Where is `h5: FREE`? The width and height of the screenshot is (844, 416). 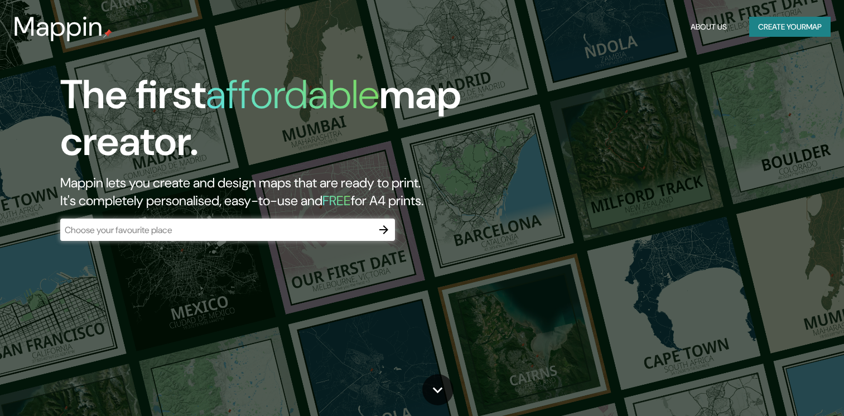 h5: FREE is located at coordinates (336, 200).